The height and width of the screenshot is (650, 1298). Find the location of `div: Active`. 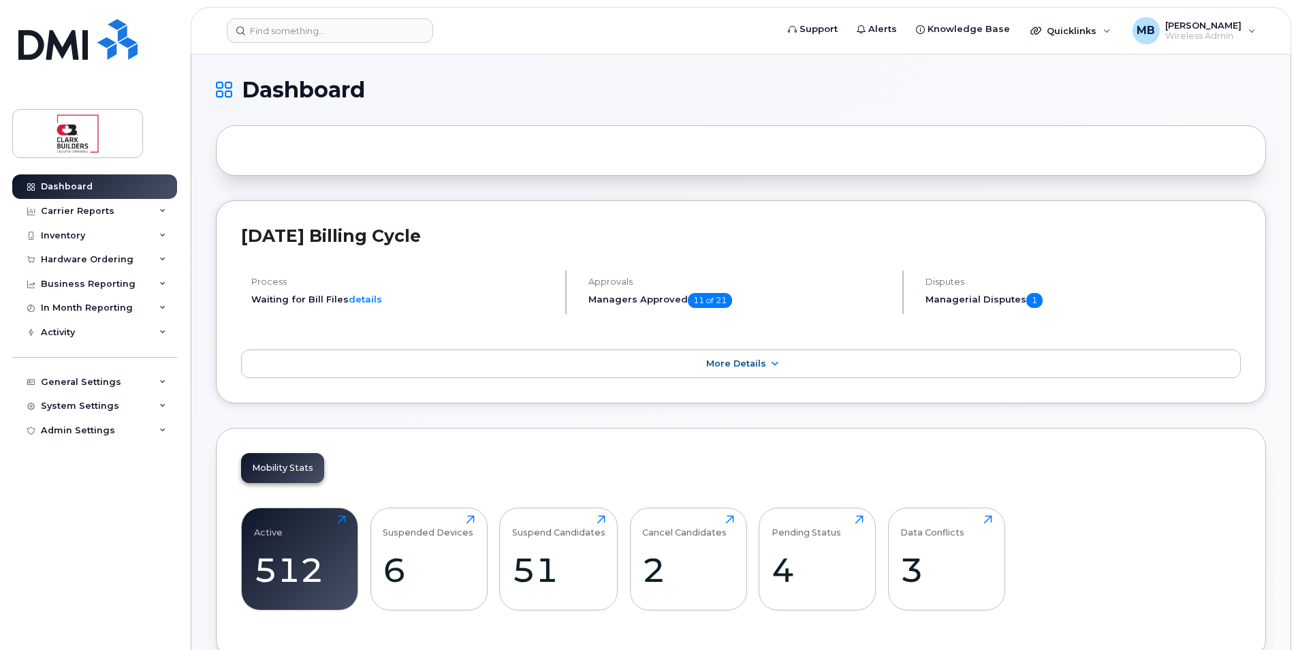

div: Active is located at coordinates (268, 526).